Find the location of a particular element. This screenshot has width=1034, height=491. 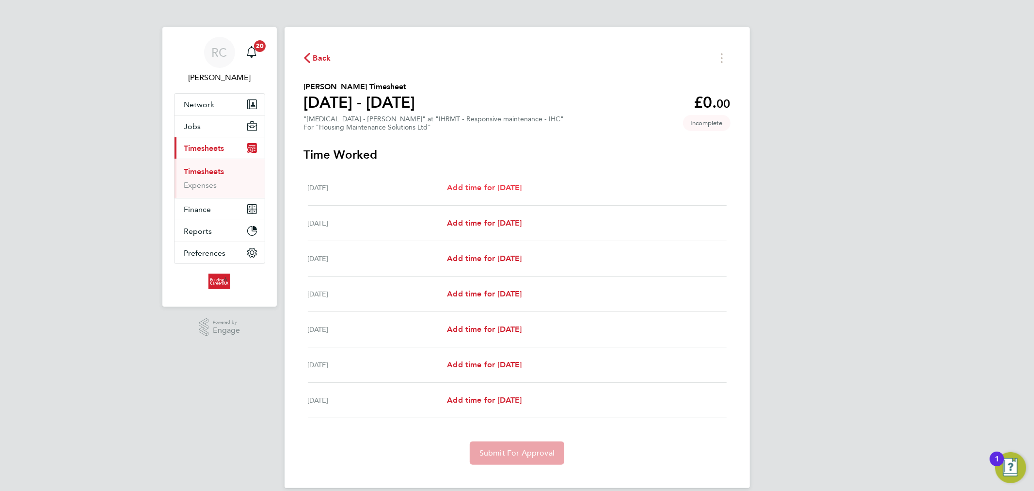

a: Powered byEngage is located at coordinates (219, 327).